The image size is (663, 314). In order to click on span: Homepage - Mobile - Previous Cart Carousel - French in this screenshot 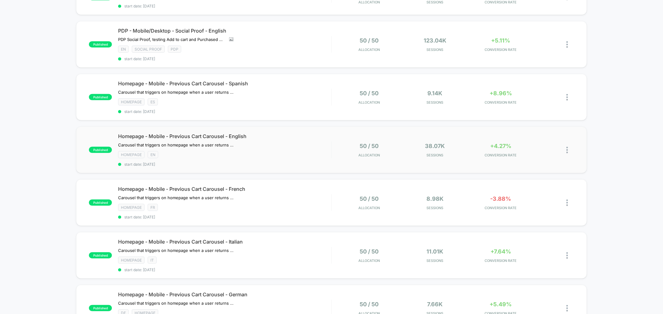, I will do `click(224, 189)`.